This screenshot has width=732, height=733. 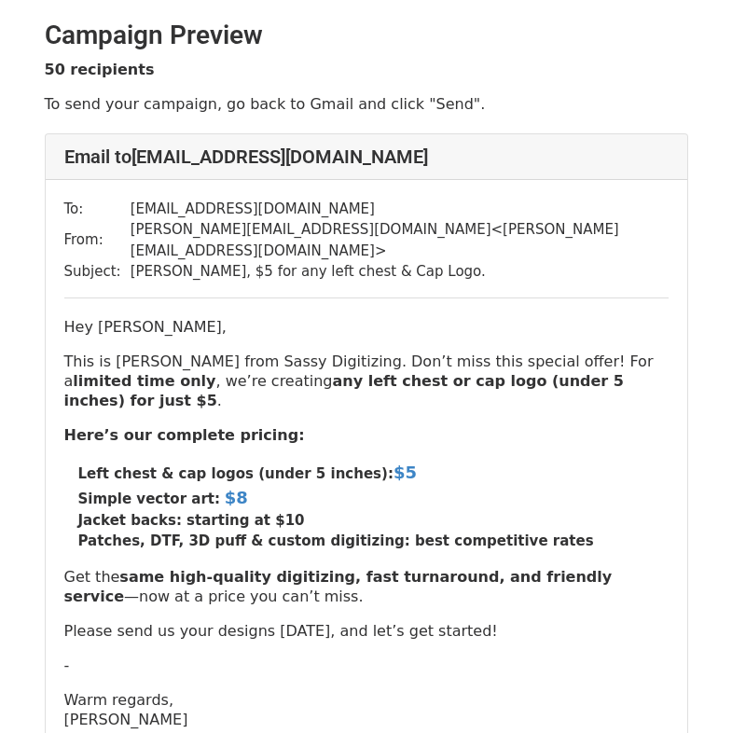 I want to click on strong: same high-quality digitizing, fast turnaround, and friendly service, so click(x=339, y=587).